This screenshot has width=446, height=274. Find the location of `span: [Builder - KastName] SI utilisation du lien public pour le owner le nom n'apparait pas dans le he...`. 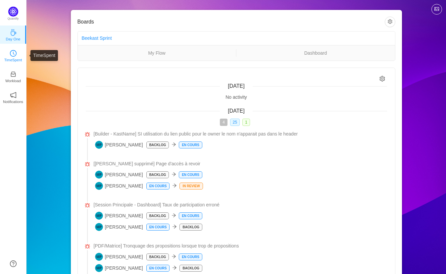

span: [Builder - KastName] SI utilisation du lien public pour le owner le nom n'apparait pas dans le he... is located at coordinates (196, 134).